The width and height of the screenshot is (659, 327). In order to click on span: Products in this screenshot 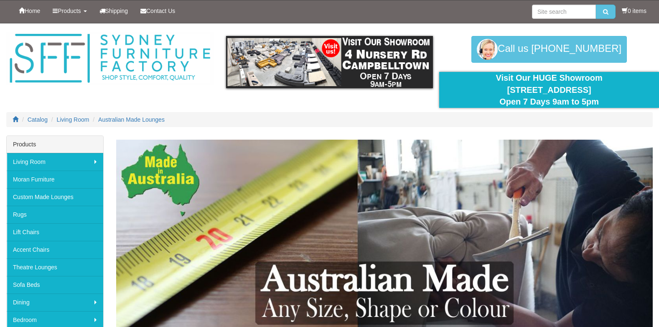, I will do `click(69, 11)`.